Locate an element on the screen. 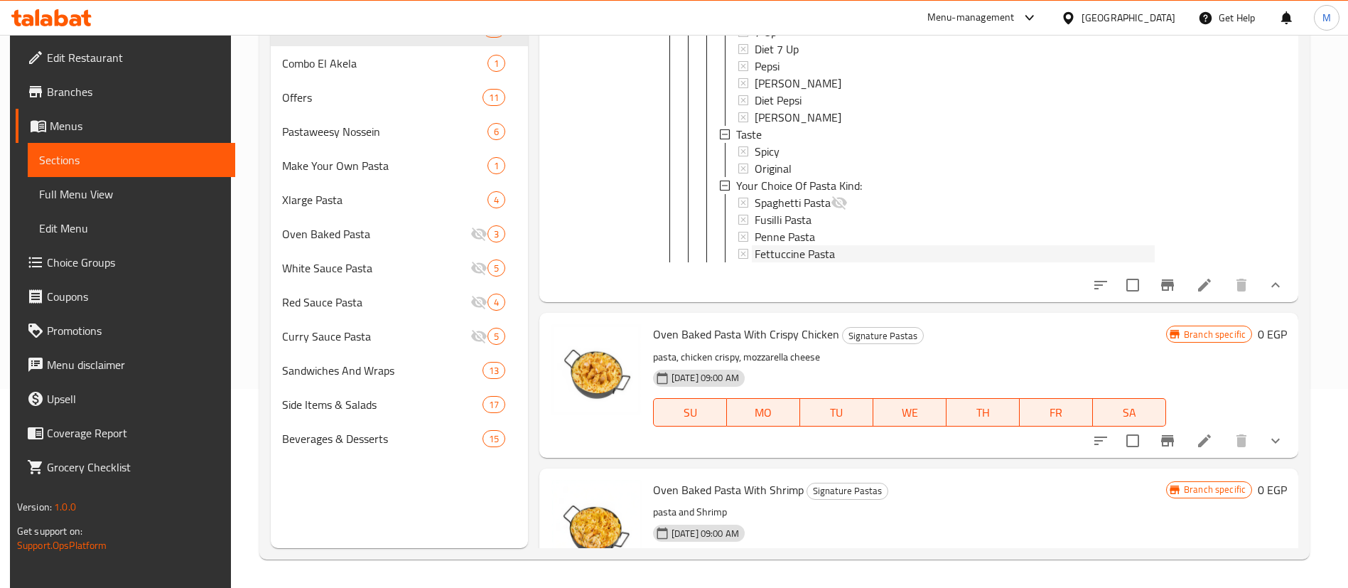 The width and height of the screenshot is (1348, 588). span: Oven Baked Pasta With Crispy Chicken is located at coordinates (746, 334).